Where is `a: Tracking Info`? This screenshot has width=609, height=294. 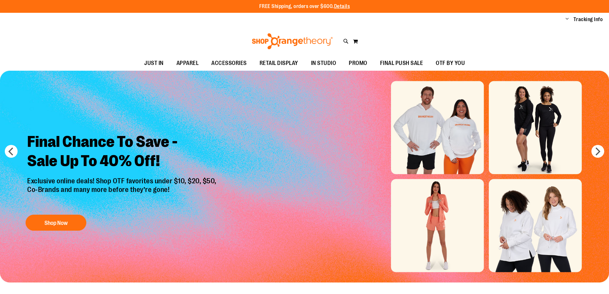
a: Tracking Info is located at coordinates (588, 19).